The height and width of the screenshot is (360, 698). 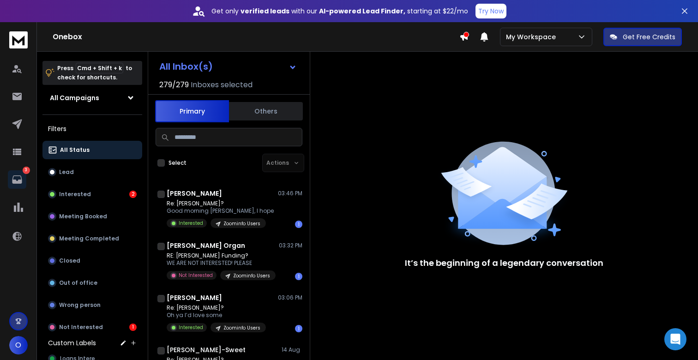 I want to click on strong: AI-powered Lead Finder,, so click(x=362, y=11).